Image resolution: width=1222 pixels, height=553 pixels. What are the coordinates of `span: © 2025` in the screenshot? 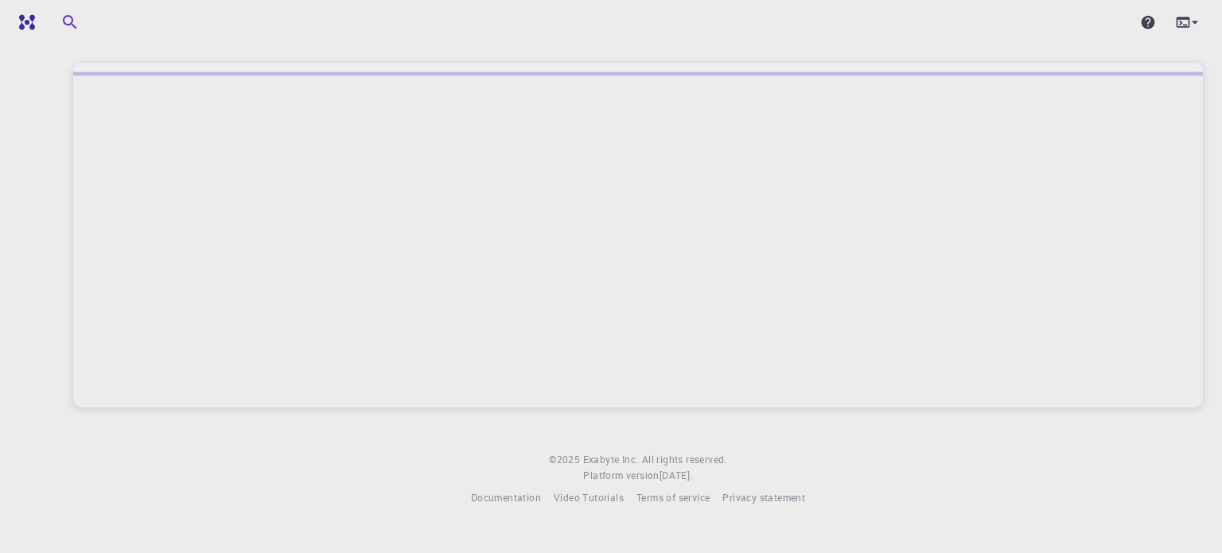 It's located at (566, 460).